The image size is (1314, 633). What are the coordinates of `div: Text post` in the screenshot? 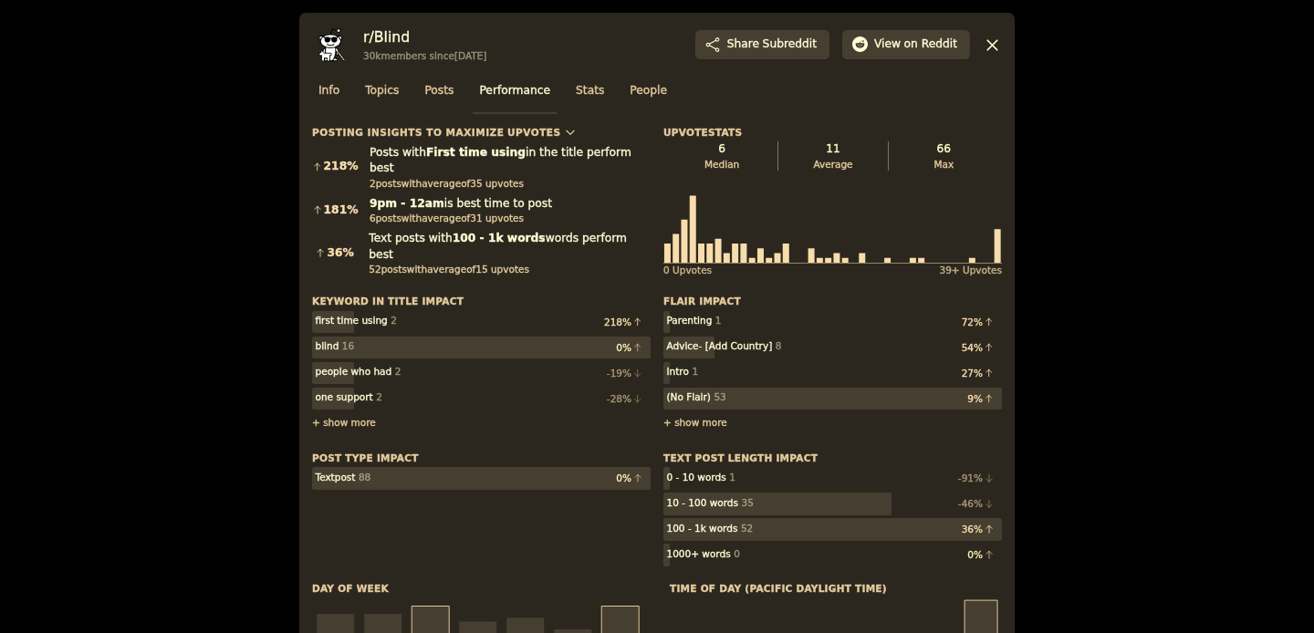 It's located at (336, 477).